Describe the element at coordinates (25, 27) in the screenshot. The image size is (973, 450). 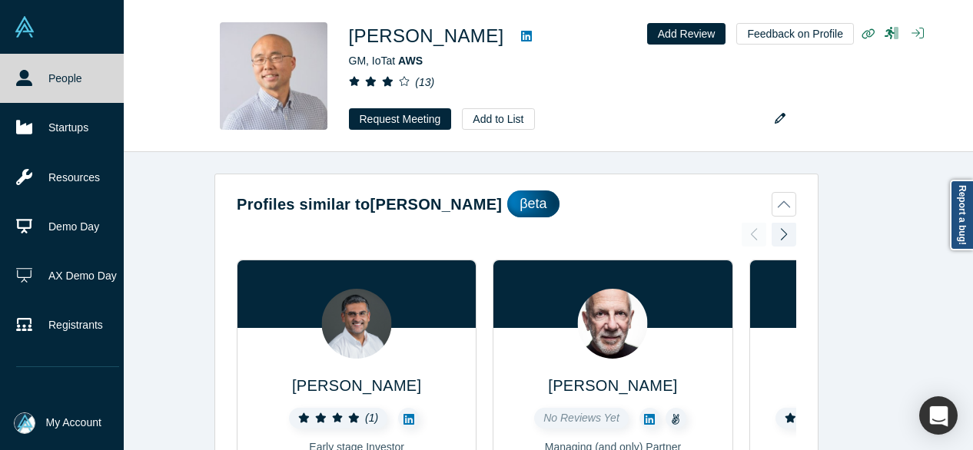
I see `img: Alchemist Vault Logo` at that location.